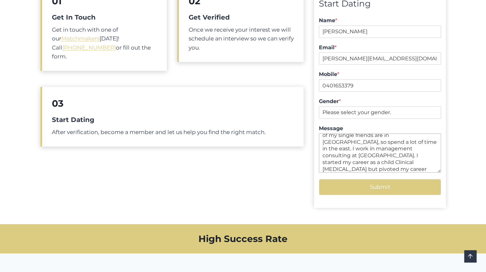  Describe the element at coordinates (80, 38) in the screenshot. I see `a: Matchmakers` at that location.